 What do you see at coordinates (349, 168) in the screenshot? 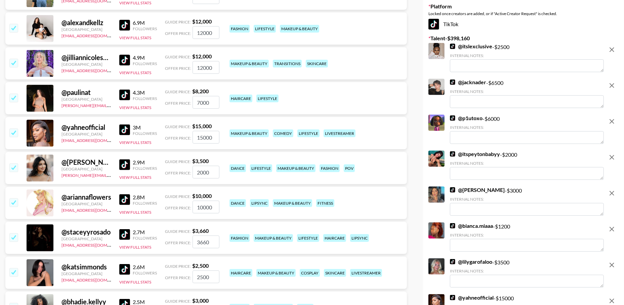
I see `div: pov` at bounding box center [349, 168].